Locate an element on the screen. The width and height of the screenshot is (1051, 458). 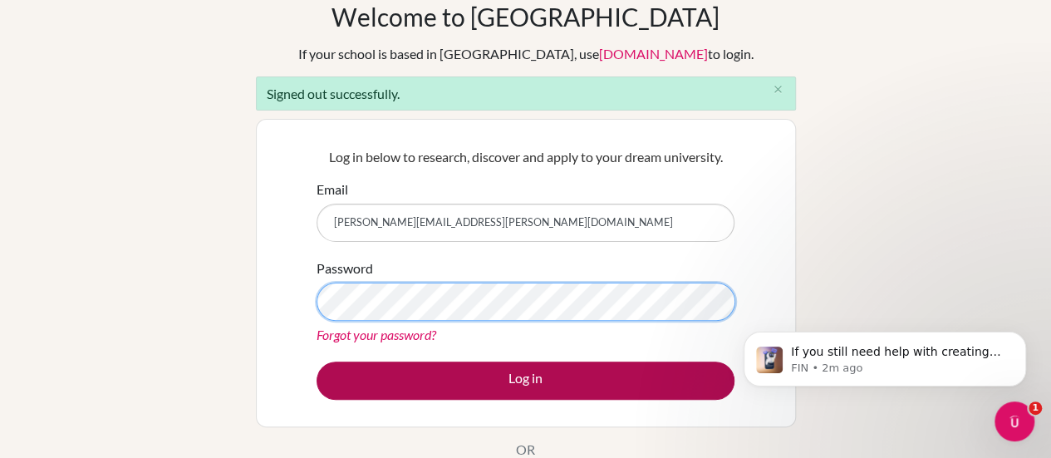
a: Forgot your password? is located at coordinates (377, 334).